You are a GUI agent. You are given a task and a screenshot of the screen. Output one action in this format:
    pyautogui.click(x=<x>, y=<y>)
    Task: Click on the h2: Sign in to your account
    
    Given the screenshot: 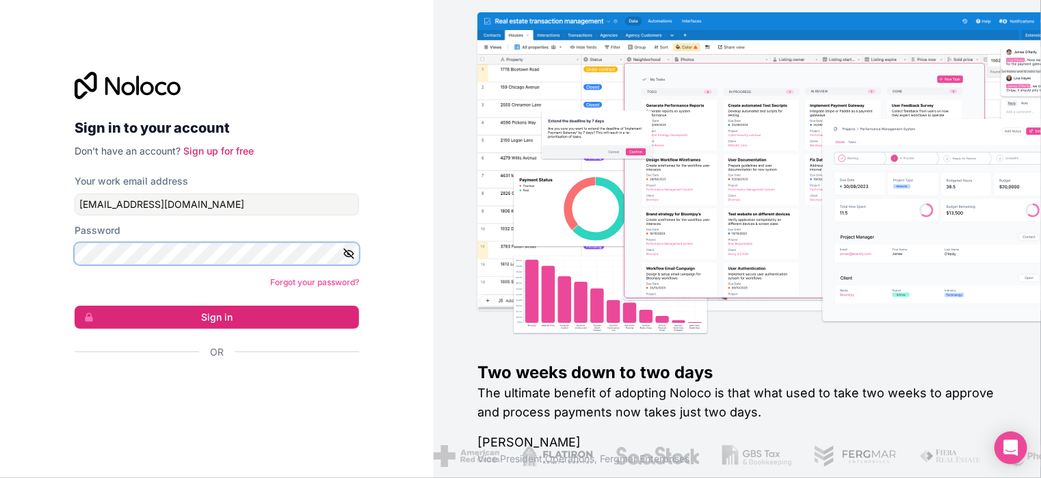 What is the action you would take?
    pyautogui.click(x=217, y=128)
    